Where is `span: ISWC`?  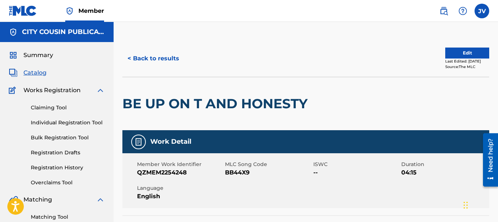 span: ISWC is located at coordinates (356, 164).